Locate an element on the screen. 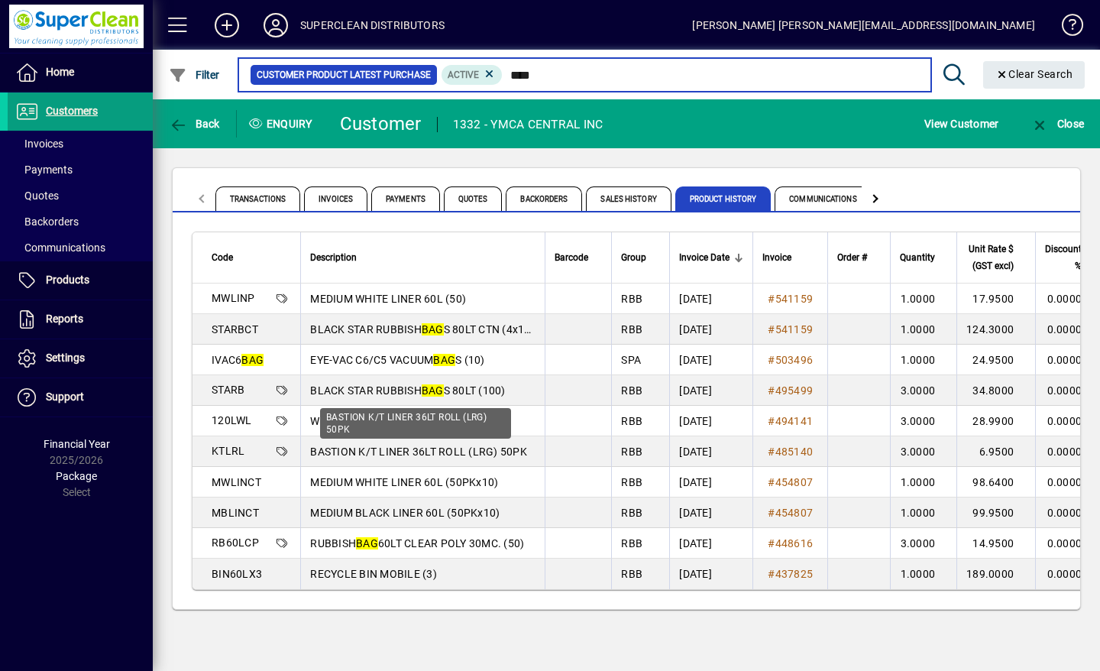  button: Filter is located at coordinates (194, 75).